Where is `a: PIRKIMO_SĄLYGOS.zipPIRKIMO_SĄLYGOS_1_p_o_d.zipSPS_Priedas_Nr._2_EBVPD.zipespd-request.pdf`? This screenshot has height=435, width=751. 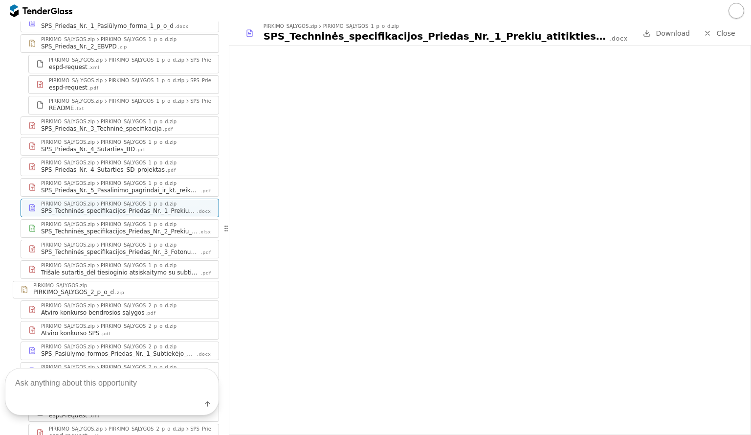
a: PIRKIMO_SĄLYGOS.zipPIRKIMO_SĄLYGOS_1_p_o_d.zipSPS_Priedas_Nr._2_EBVPD.zipespd-request.pdf is located at coordinates (124, 85).